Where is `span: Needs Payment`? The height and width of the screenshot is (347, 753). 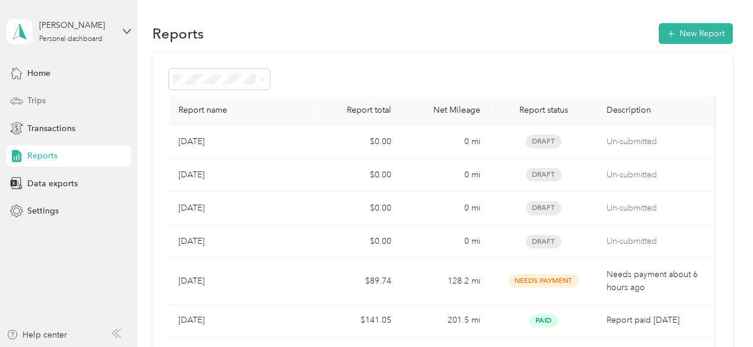 span: Needs Payment is located at coordinates (543, 280).